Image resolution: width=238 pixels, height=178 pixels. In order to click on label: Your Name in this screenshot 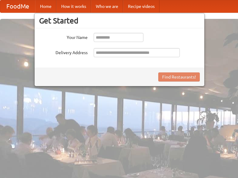, I will do `click(63, 36)`.